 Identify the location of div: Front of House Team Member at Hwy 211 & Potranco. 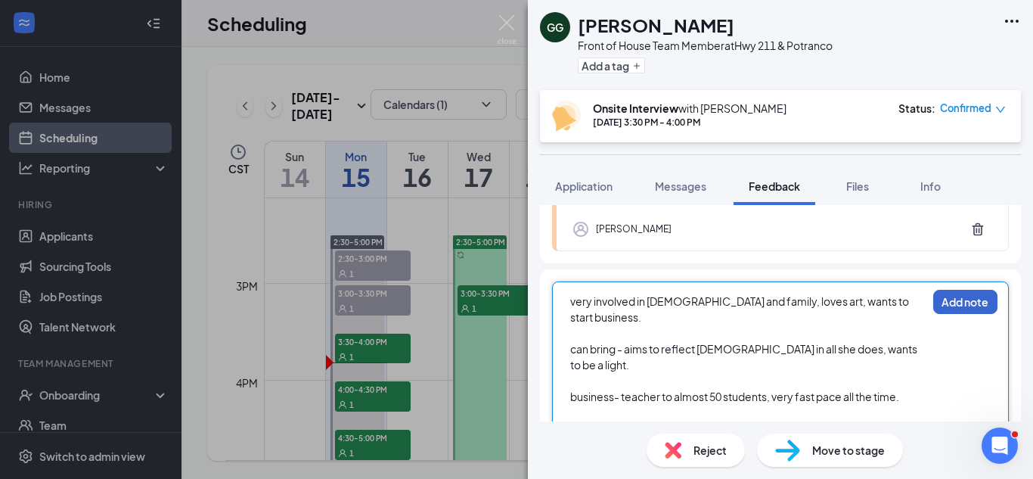
(705, 45).